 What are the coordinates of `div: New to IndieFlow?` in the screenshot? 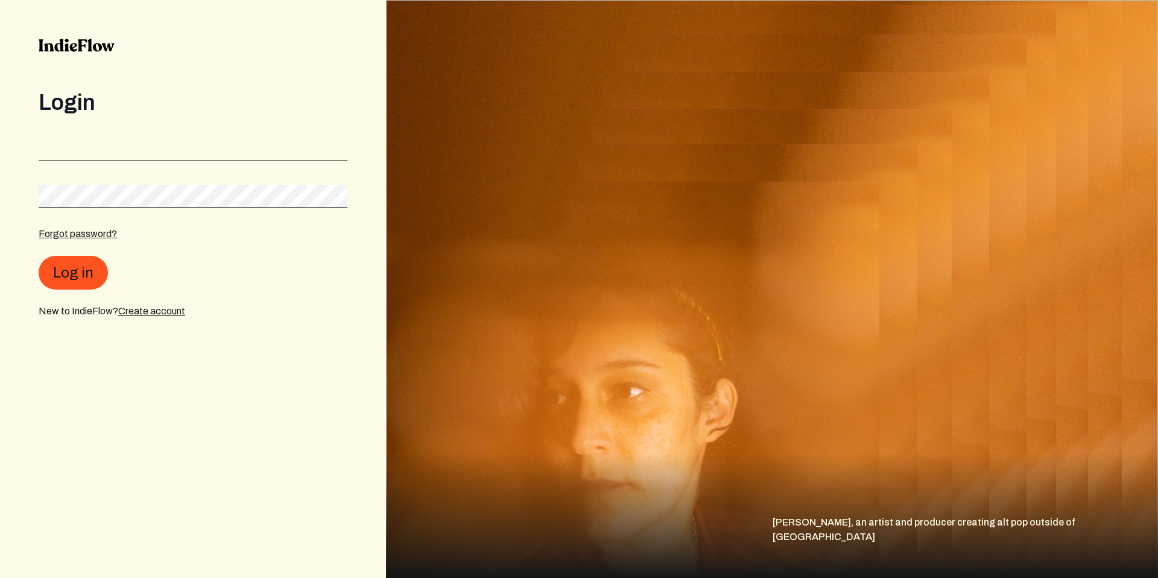 It's located at (193, 311).